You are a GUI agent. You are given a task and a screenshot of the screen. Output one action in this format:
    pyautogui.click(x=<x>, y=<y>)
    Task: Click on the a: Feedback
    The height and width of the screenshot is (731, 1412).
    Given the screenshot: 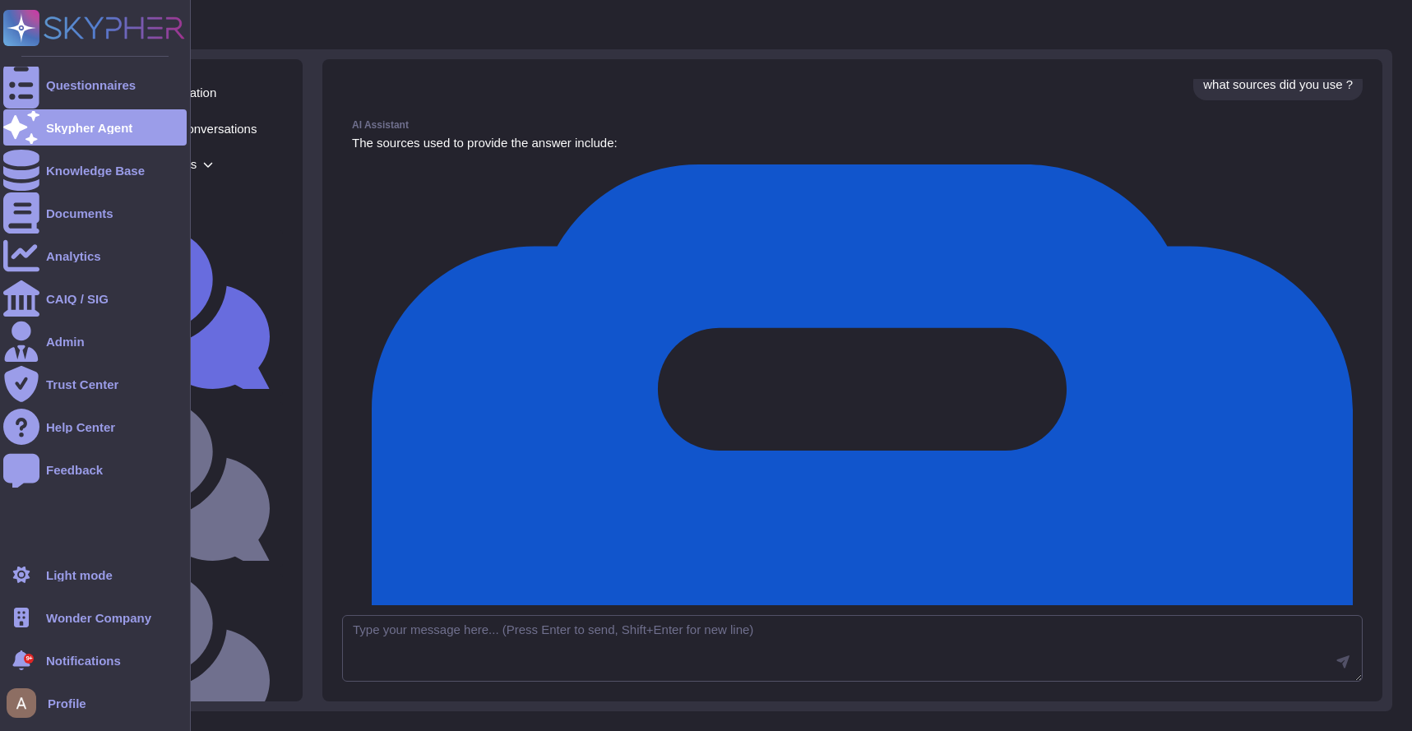 What is the action you would take?
    pyautogui.click(x=95, y=470)
    